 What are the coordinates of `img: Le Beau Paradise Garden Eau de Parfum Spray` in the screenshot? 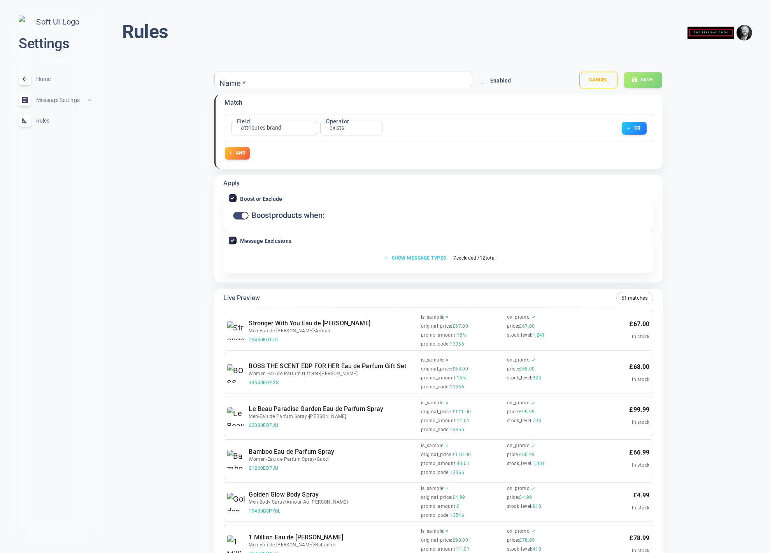 It's located at (237, 416).